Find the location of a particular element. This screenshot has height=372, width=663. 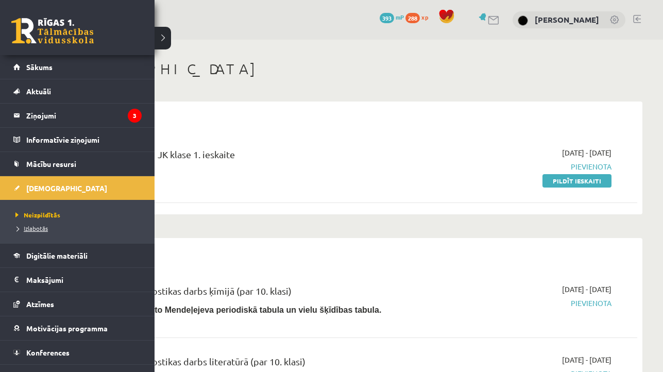

img: Amanda Solvita Hodasēviča is located at coordinates (523, 21).